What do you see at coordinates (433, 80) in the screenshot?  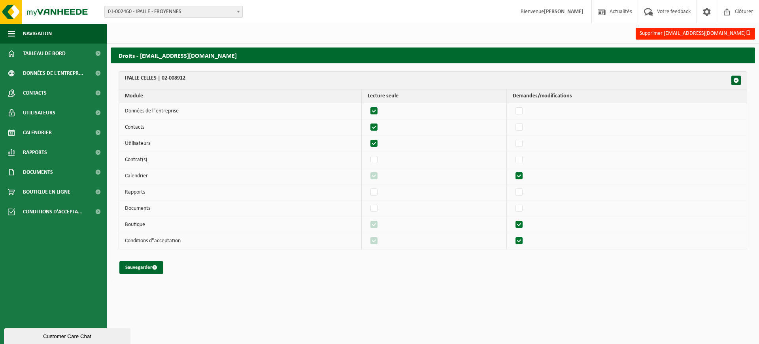 I see `th: IPALLE CELLES | 02-008912` at bounding box center [433, 80].